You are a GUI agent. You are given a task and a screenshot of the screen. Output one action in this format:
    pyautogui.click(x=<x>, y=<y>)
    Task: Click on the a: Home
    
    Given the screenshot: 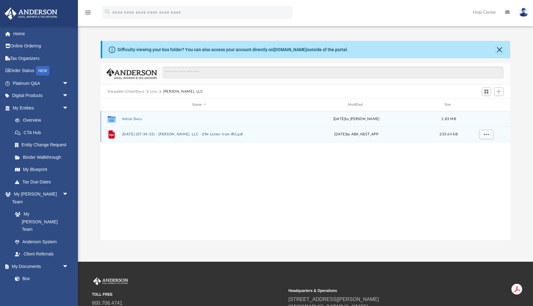 What is the action you would take?
    pyautogui.click(x=41, y=34)
    